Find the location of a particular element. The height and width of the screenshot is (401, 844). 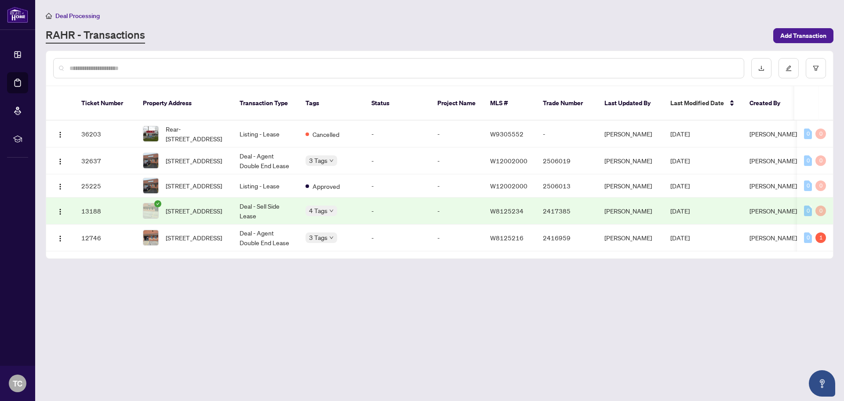

span: home is located at coordinates (49, 16).